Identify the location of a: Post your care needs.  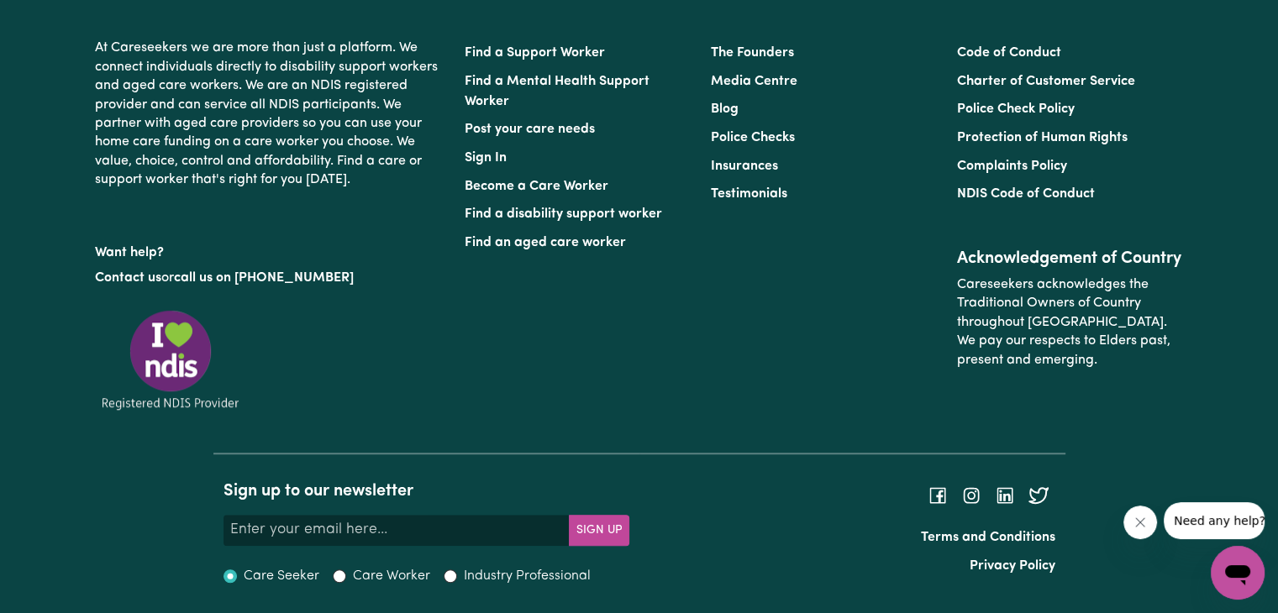
(529, 129).